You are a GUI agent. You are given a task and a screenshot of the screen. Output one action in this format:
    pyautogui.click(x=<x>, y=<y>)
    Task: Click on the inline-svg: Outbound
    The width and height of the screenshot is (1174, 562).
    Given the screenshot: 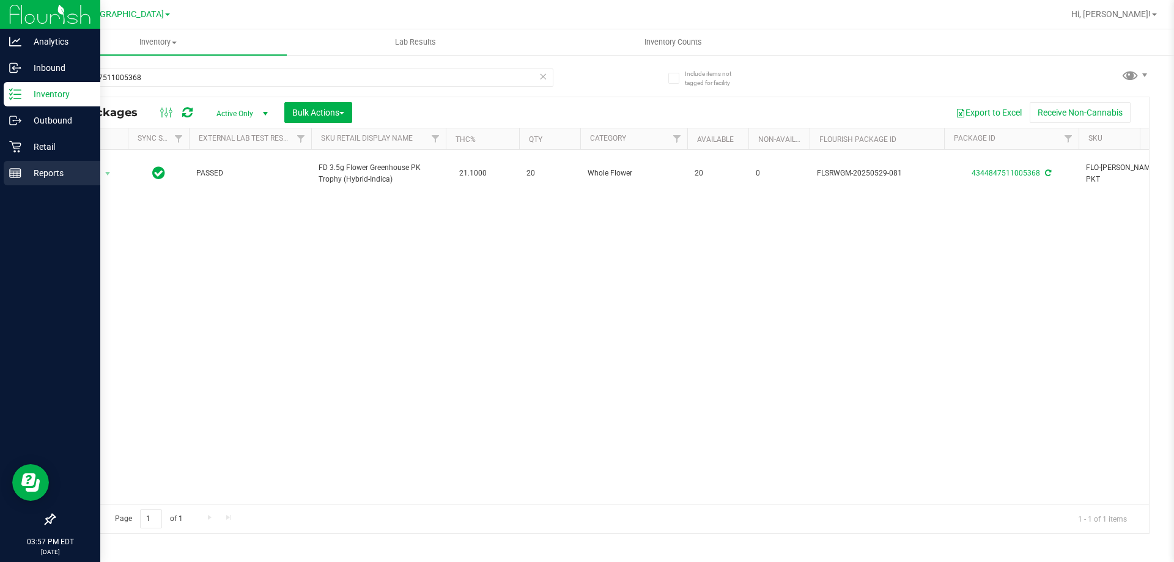 What is the action you would take?
    pyautogui.click(x=15, y=120)
    